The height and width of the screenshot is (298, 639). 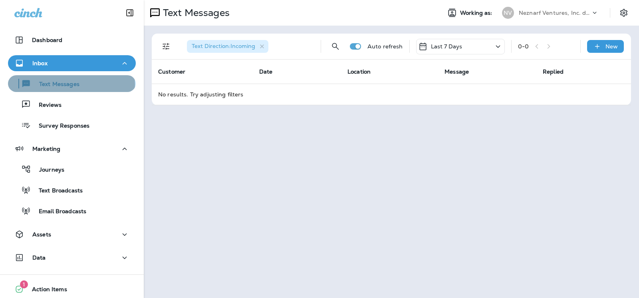 What do you see at coordinates (359, 72) in the screenshot?
I see `span: Location` at bounding box center [359, 72].